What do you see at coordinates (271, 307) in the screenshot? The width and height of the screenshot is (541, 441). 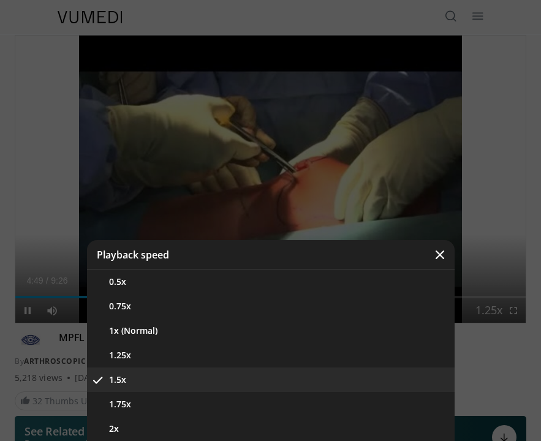 I see `button: 0.75x` at bounding box center [271, 307].